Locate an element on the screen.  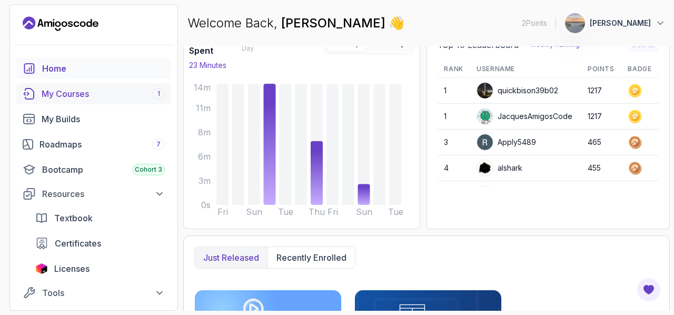
a: roadmaps is located at coordinates (94, 144).